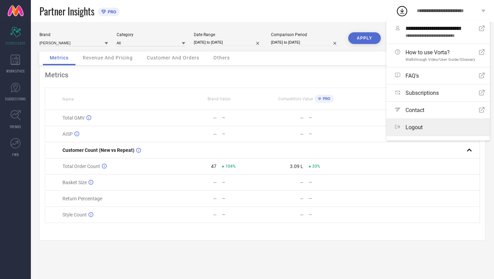 This screenshot has width=494, height=279. I want to click on span: AISP, so click(68, 134).